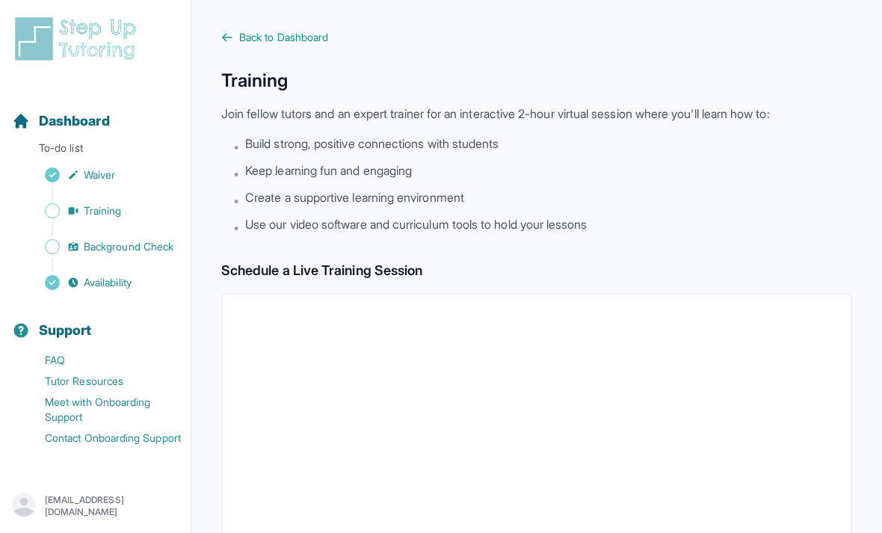  Describe the element at coordinates (101, 211) in the screenshot. I see `a: Training` at that location.